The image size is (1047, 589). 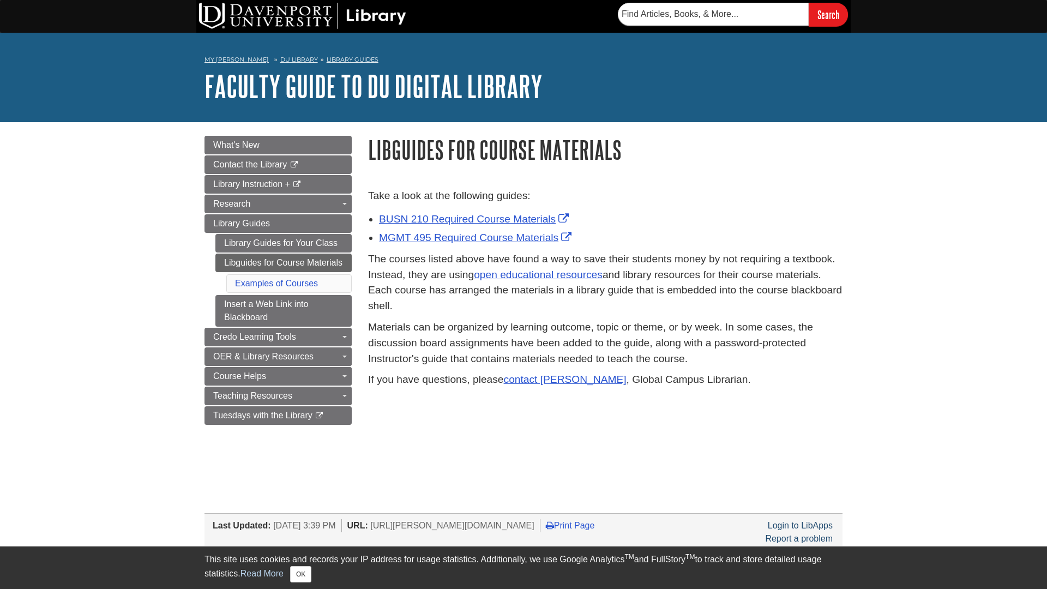 I want to click on form: Searches DU Library's articles, books, and more, so click(x=733, y=14).